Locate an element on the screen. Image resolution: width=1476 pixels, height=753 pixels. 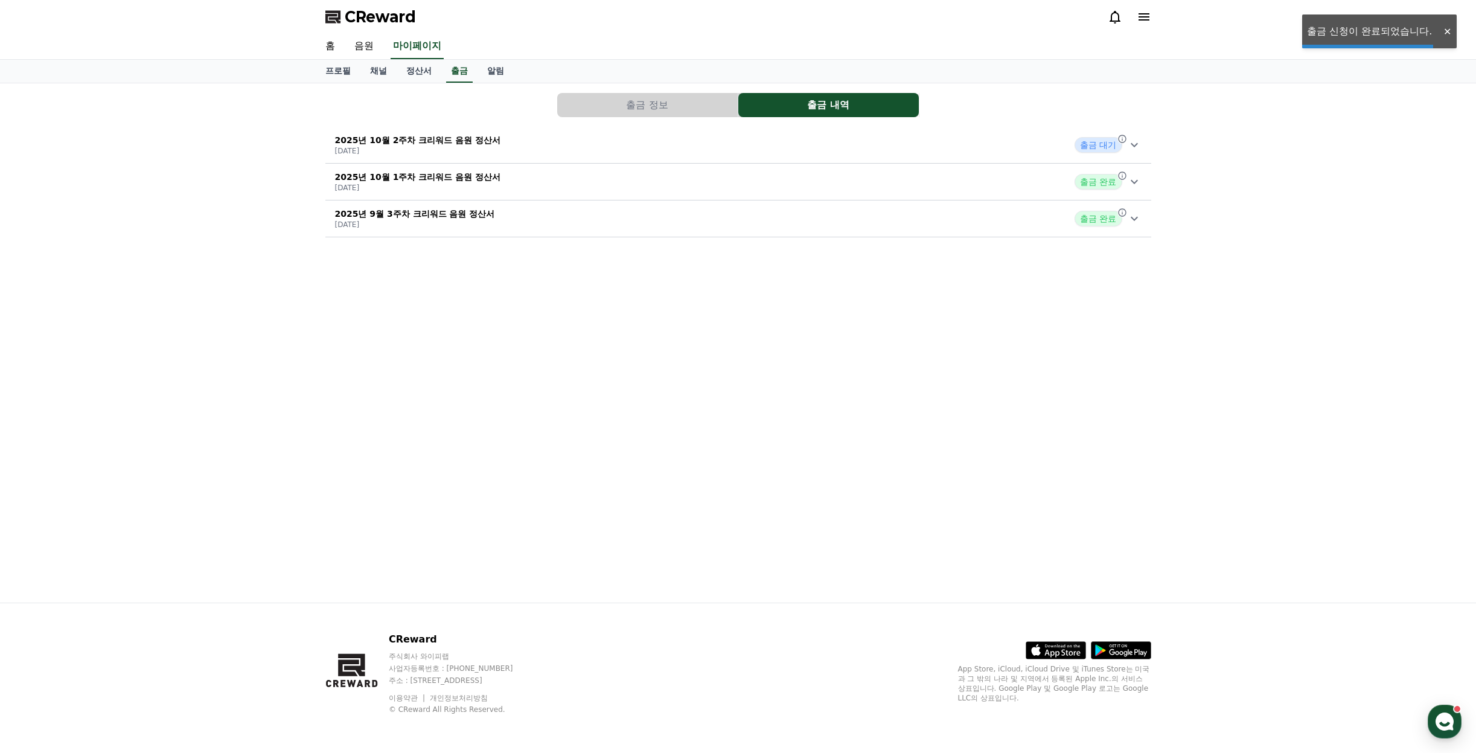
button: 출금 정보 is located at coordinates (647, 105).